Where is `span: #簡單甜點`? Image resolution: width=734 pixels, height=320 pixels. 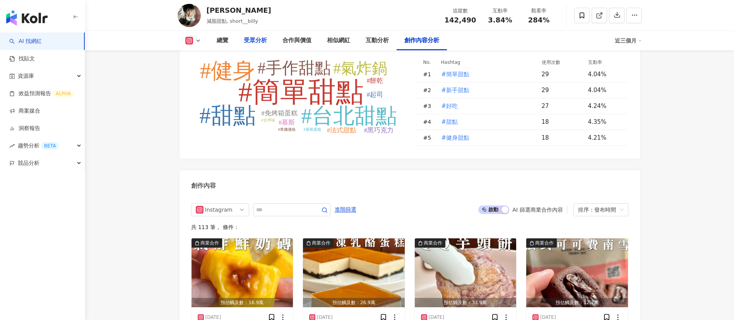 span: #簡單甜點 is located at coordinates (455, 74).